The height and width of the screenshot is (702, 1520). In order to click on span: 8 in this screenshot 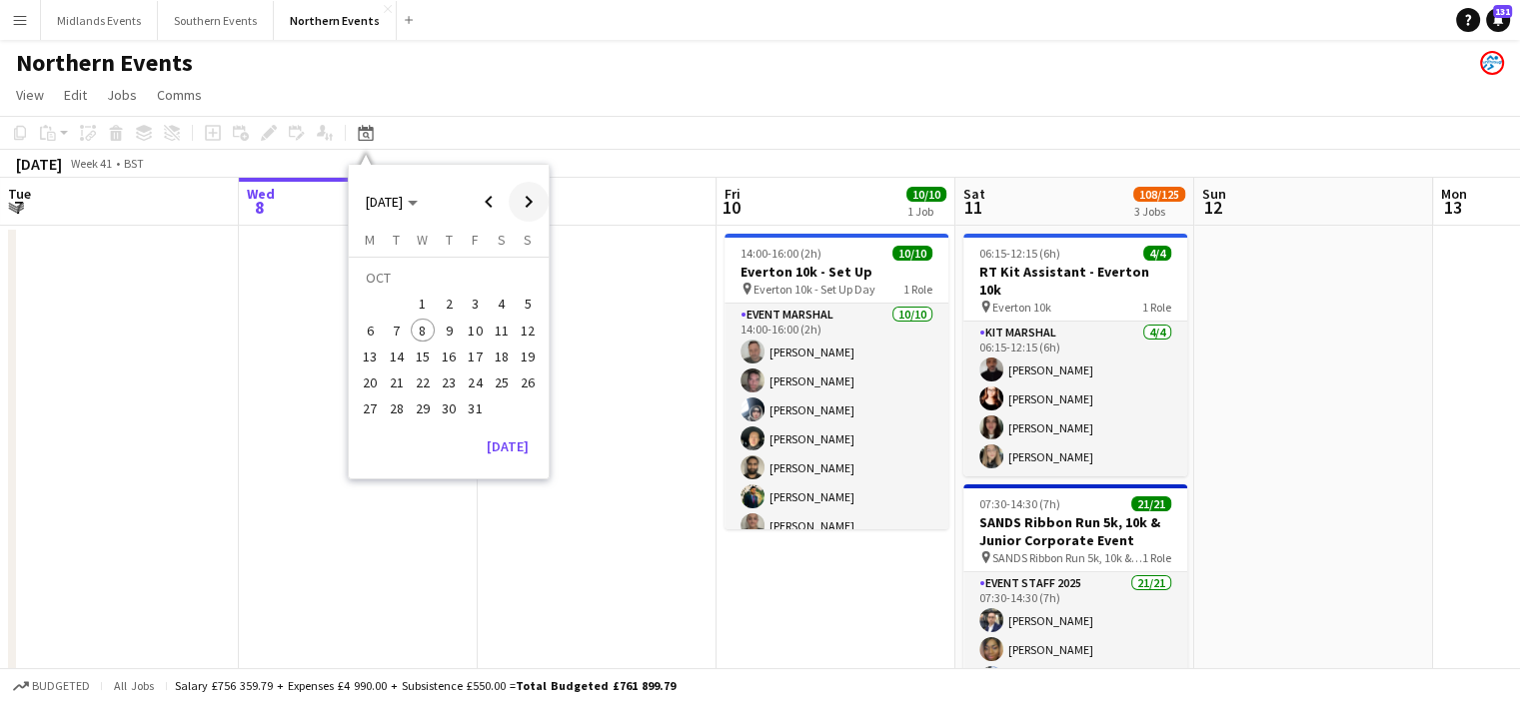, I will do `click(423, 331)`.